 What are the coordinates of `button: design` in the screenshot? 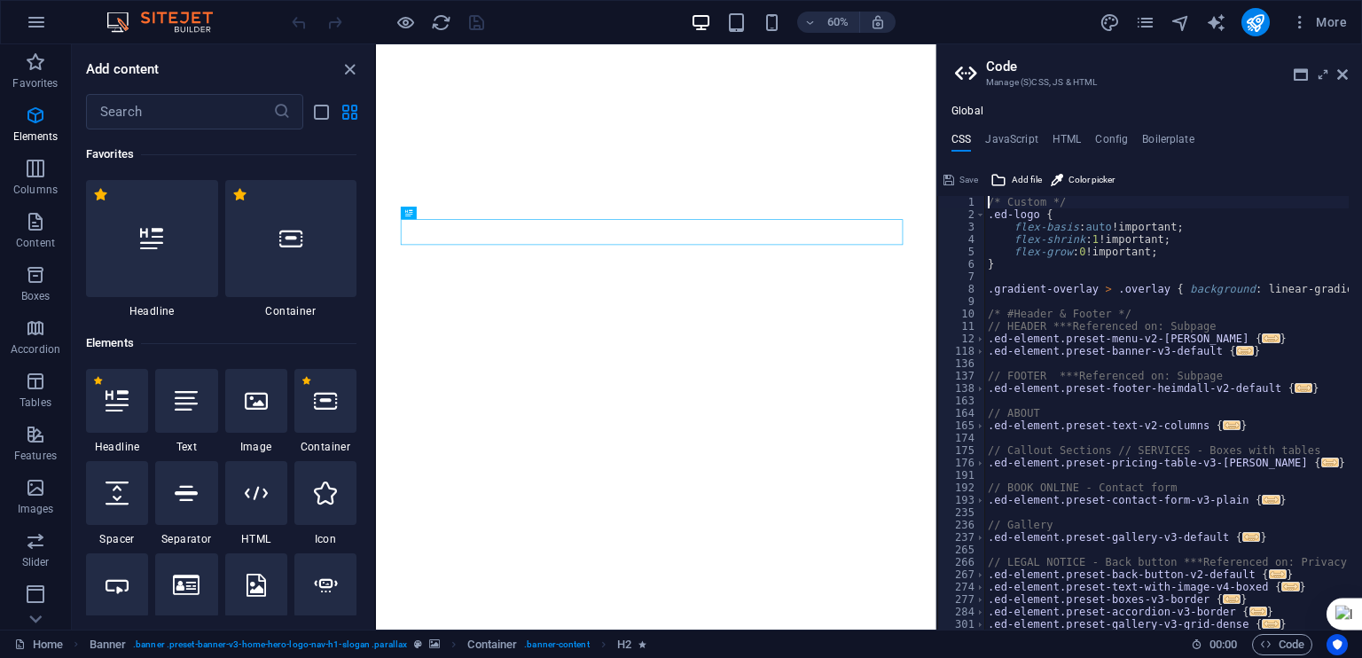 It's located at (1110, 22).